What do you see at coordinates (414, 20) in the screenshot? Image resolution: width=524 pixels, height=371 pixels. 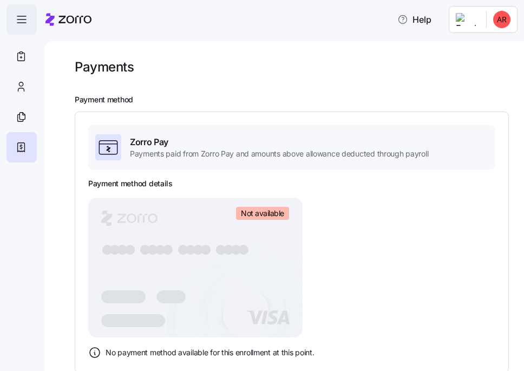 I see `button: Help` at bounding box center [414, 20].